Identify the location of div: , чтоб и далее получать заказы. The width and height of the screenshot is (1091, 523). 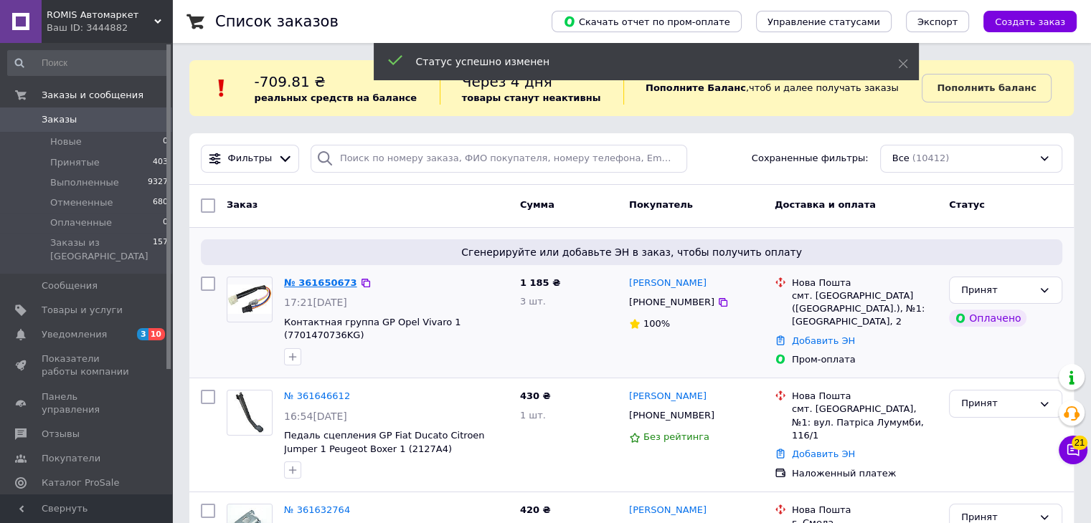
(772, 88).